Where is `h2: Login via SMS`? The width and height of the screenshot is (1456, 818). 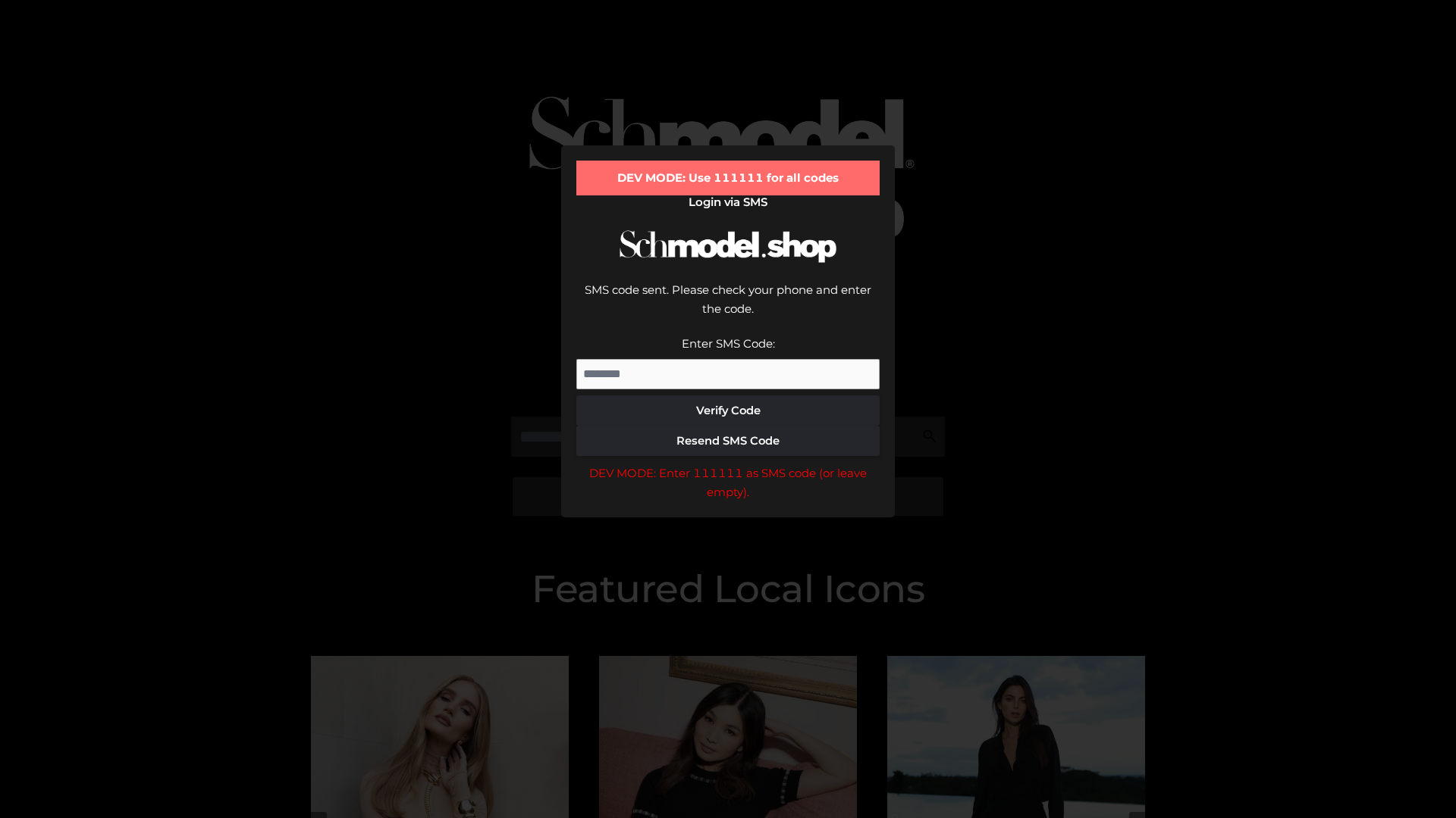 h2: Login via SMS is located at coordinates (728, 202).